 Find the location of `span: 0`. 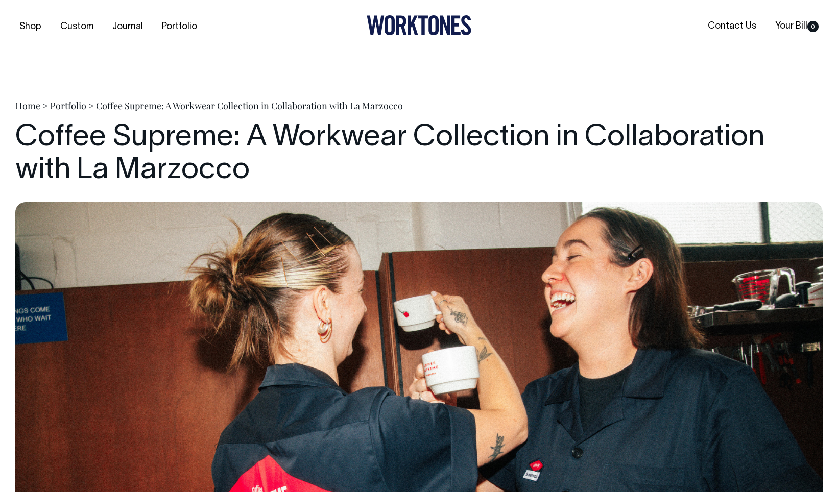

span: 0 is located at coordinates (813, 27).